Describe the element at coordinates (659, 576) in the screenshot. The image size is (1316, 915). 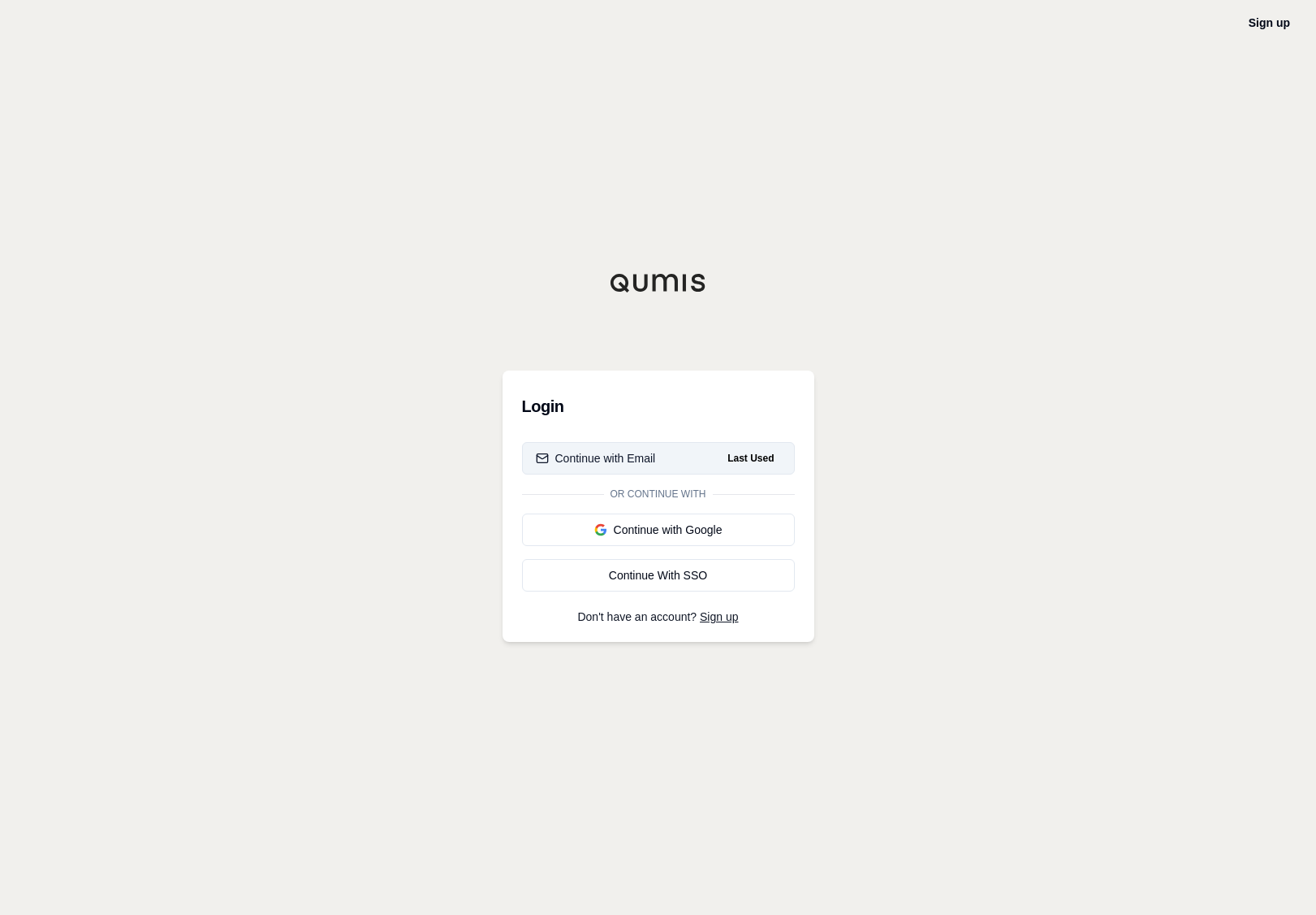
I see `a: Continue With SSO` at that location.